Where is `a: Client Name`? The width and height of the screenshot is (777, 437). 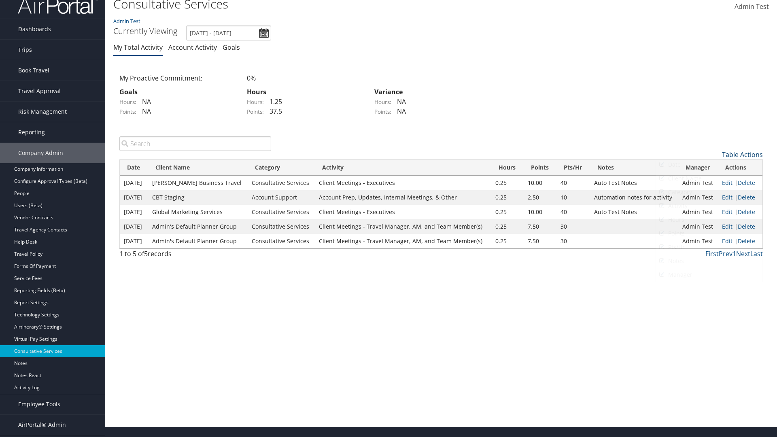 a: Client Name is located at coordinates (709, 178).